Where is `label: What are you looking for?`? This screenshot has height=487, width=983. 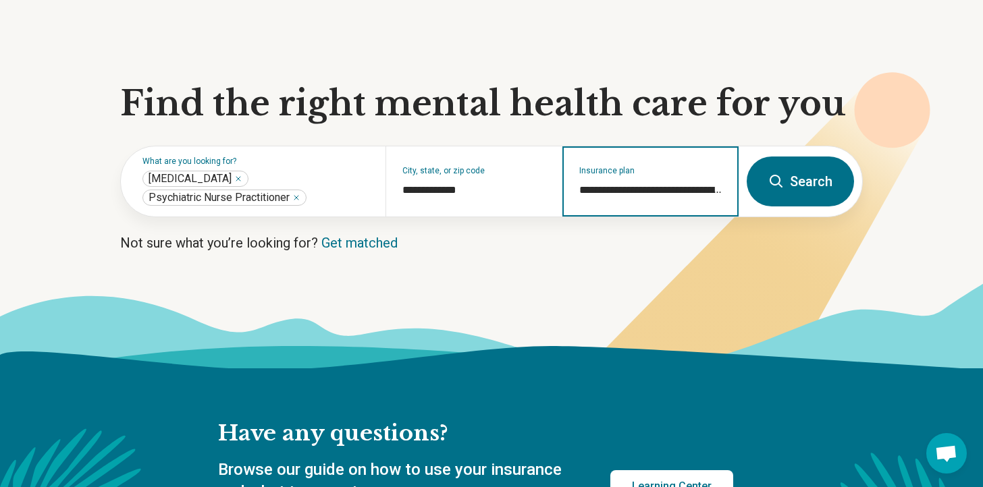
label: What are you looking for? is located at coordinates (256, 161).